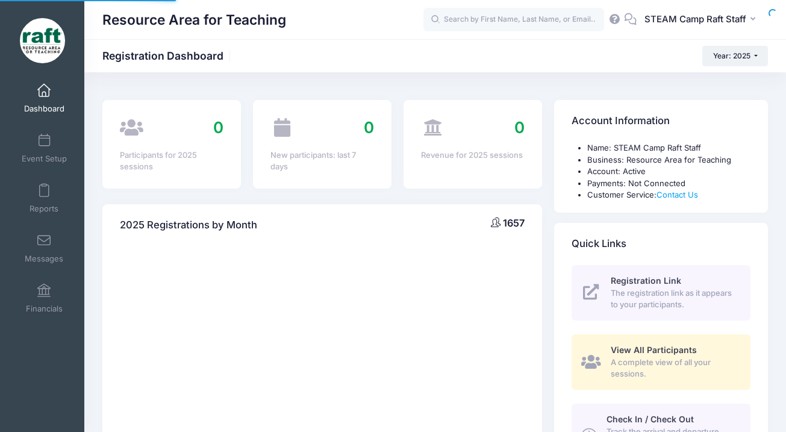  I want to click on a: Contact Us, so click(677, 194).